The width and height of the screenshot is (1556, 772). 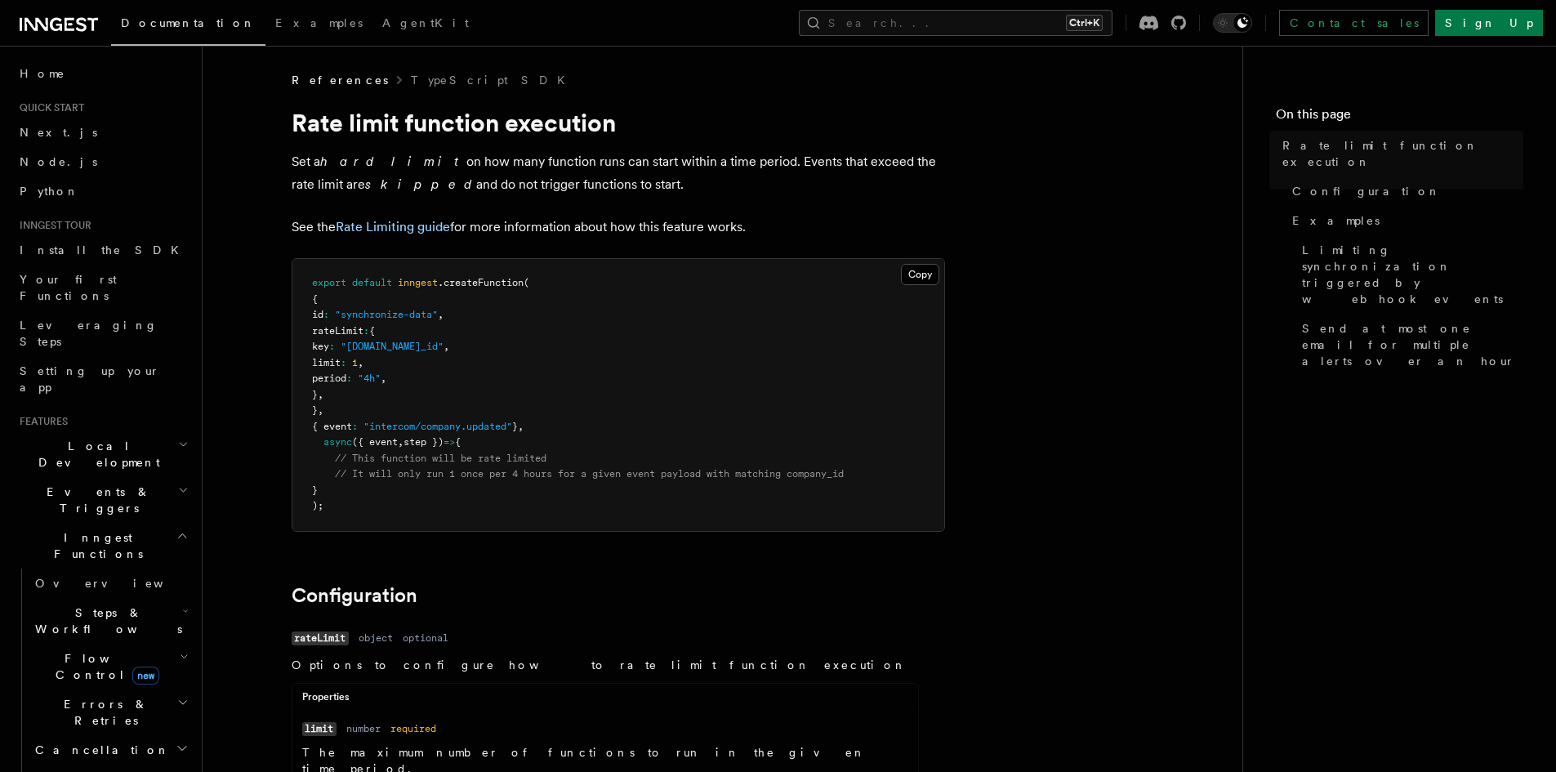 What do you see at coordinates (318, 314) in the screenshot?
I see `span: id` at bounding box center [318, 314].